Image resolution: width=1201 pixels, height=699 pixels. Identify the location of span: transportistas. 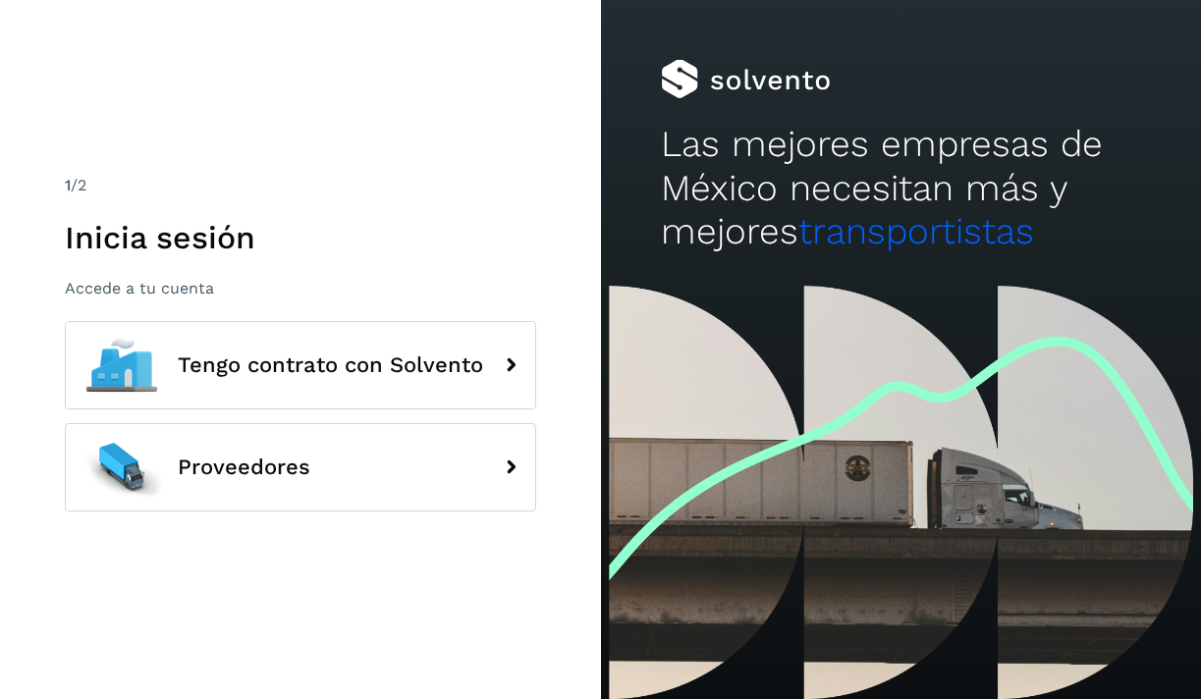
(916, 231).